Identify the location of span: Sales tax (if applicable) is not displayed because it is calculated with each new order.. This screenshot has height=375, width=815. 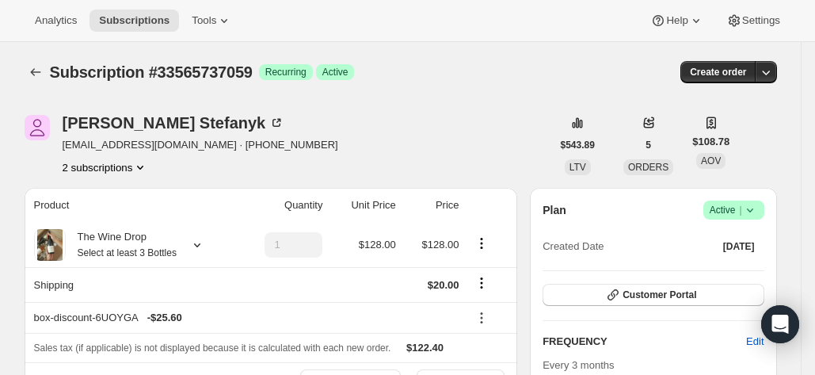
(212, 348).